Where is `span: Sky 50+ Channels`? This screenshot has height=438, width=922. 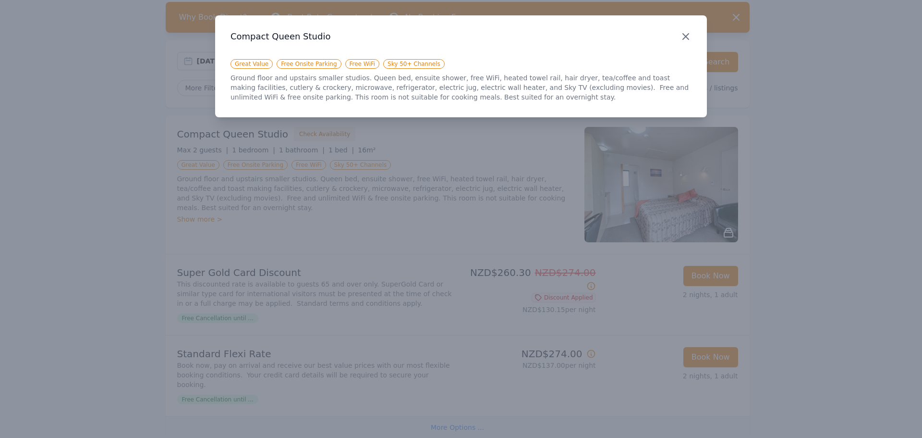 span: Sky 50+ Channels is located at coordinates (414, 64).